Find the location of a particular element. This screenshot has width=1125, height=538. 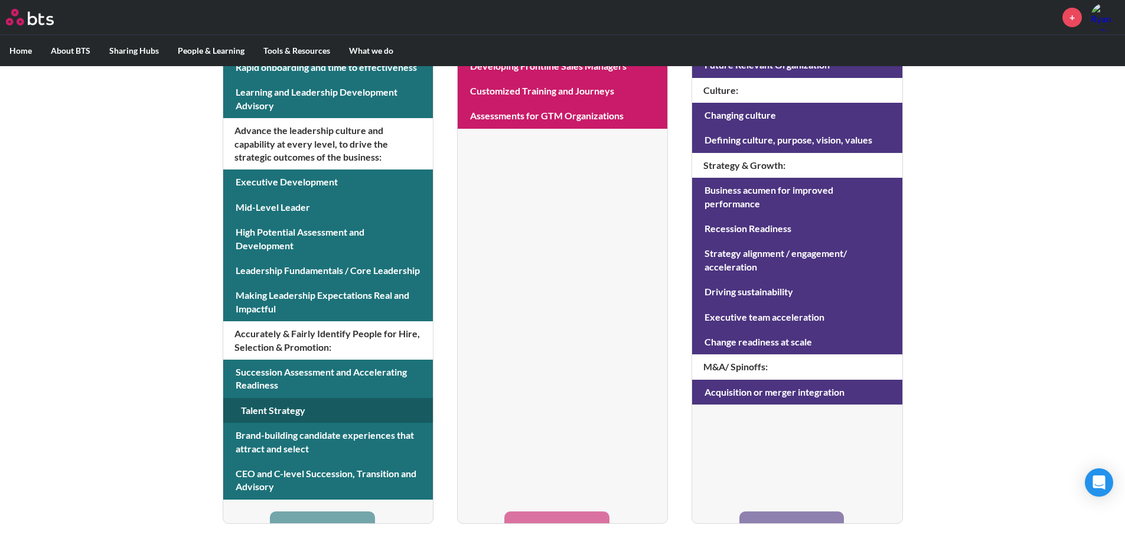

img: BTS Logo is located at coordinates (30, 17).